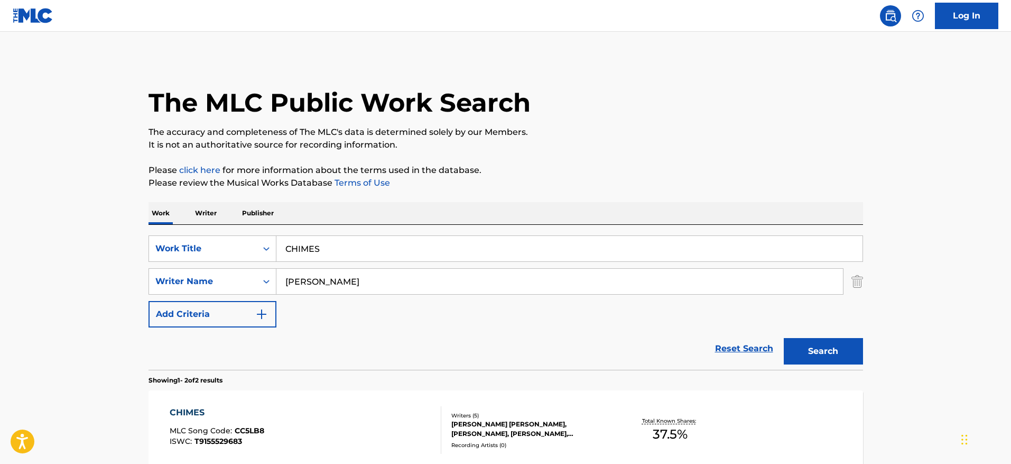 The image size is (1011, 464). What do you see at coordinates (258, 213) in the screenshot?
I see `p: Publisher` at bounding box center [258, 213].